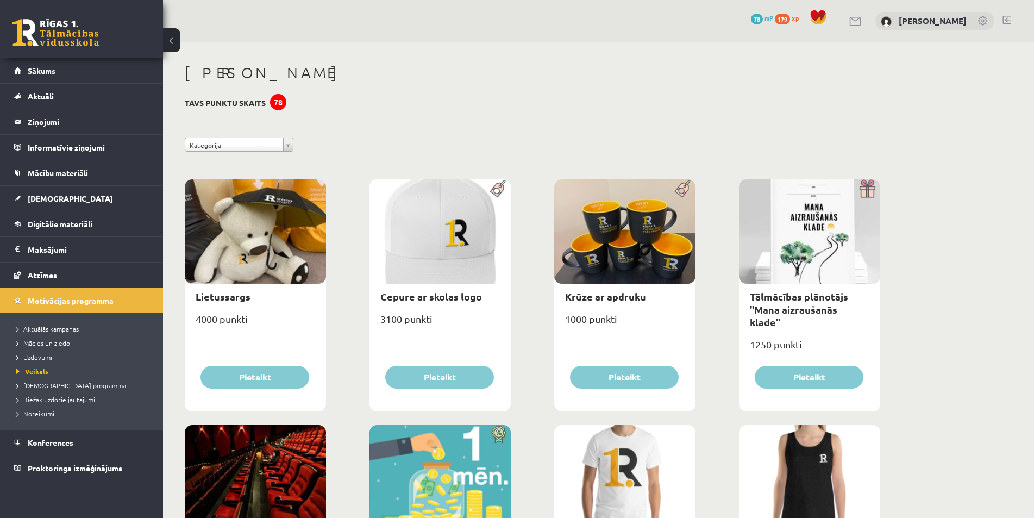  I want to click on a: Mācies un ziedo, so click(84, 343).